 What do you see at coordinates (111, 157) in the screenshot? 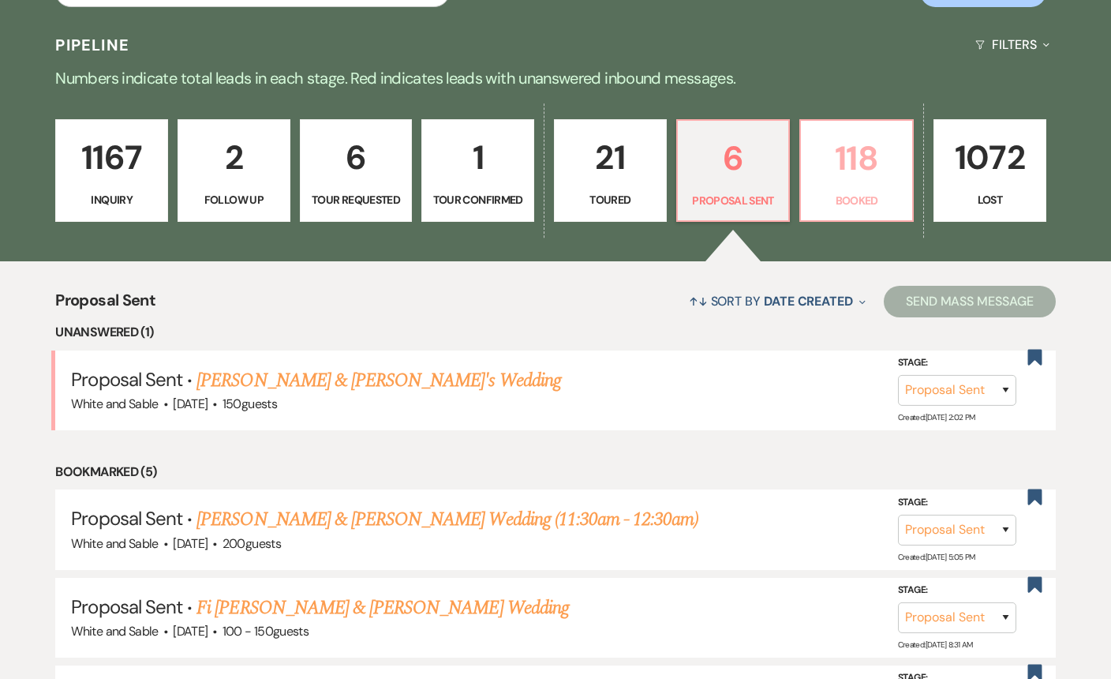
I see `p: 1167` at bounding box center [111, 157].